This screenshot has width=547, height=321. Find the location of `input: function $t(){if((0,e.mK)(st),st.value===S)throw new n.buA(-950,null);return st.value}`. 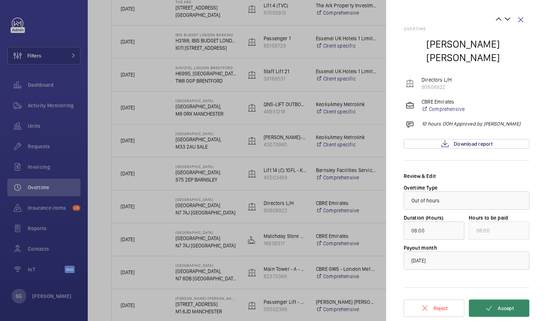

input: function $t(){if((0,e.mK)(st),st.value===S)throw new n.buA(-950,null);return st.value} is located at coordinates (434, 230).